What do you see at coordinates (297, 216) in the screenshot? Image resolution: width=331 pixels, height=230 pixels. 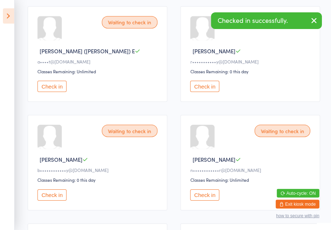 I see `button: how to secure with pin` at bounding box center [297, 216].